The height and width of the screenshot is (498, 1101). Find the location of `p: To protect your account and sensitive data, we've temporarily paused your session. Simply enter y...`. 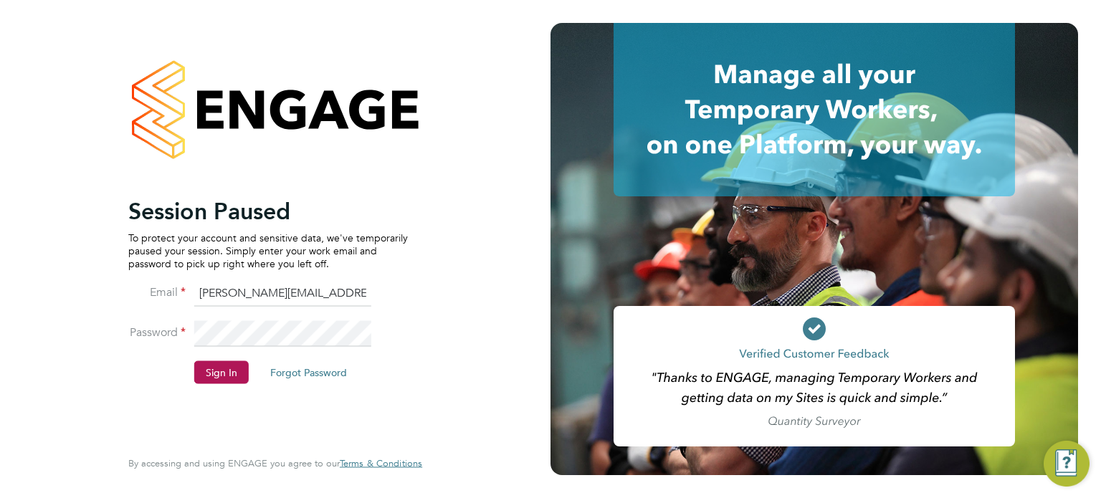

p: To protect your account and sensitive data, we've temporarily paused your session. Simply enter y... is located at coordinates (268, 250).